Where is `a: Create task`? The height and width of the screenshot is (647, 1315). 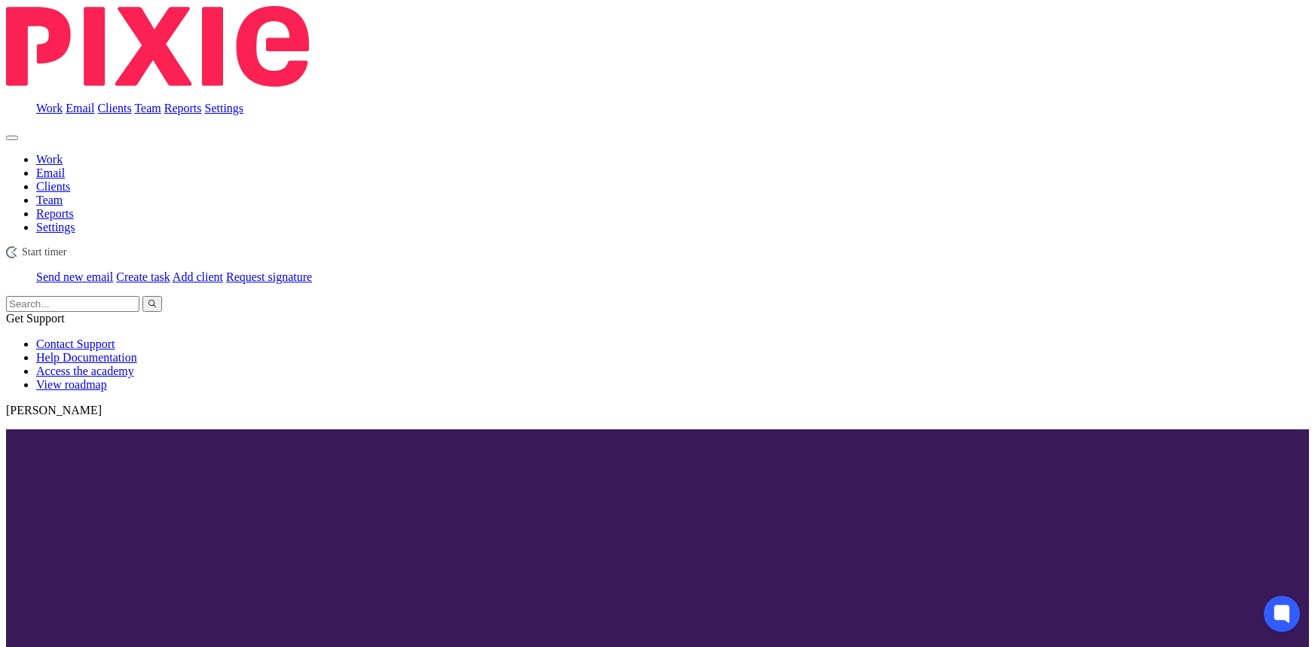
a: Create task is located at coordinates (143, 277).